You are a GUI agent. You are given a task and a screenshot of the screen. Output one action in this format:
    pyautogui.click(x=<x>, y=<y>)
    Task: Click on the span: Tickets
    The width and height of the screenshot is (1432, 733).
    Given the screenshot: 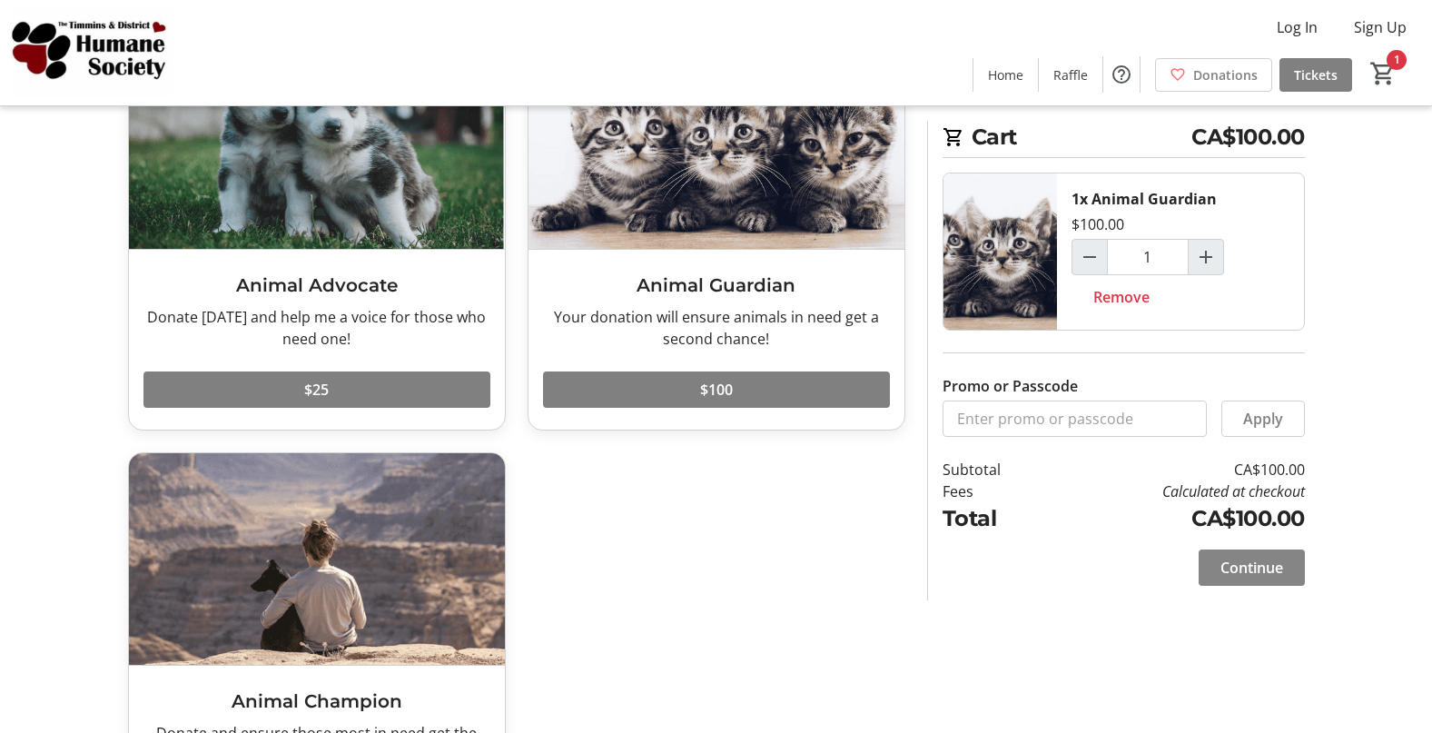 What is the action you would take?
    pyautogui.click(x=1316, y=74)
    